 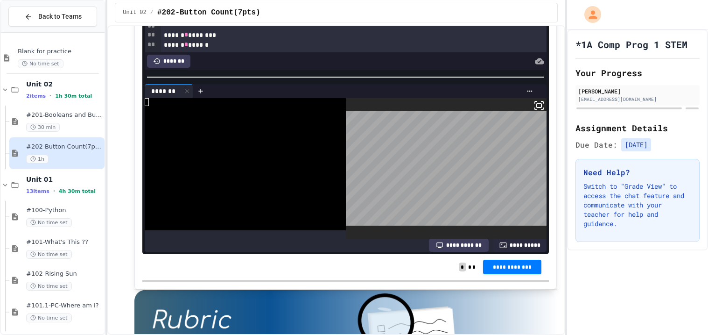 I want to click on span: 30 min, so click(x=43, y=127).